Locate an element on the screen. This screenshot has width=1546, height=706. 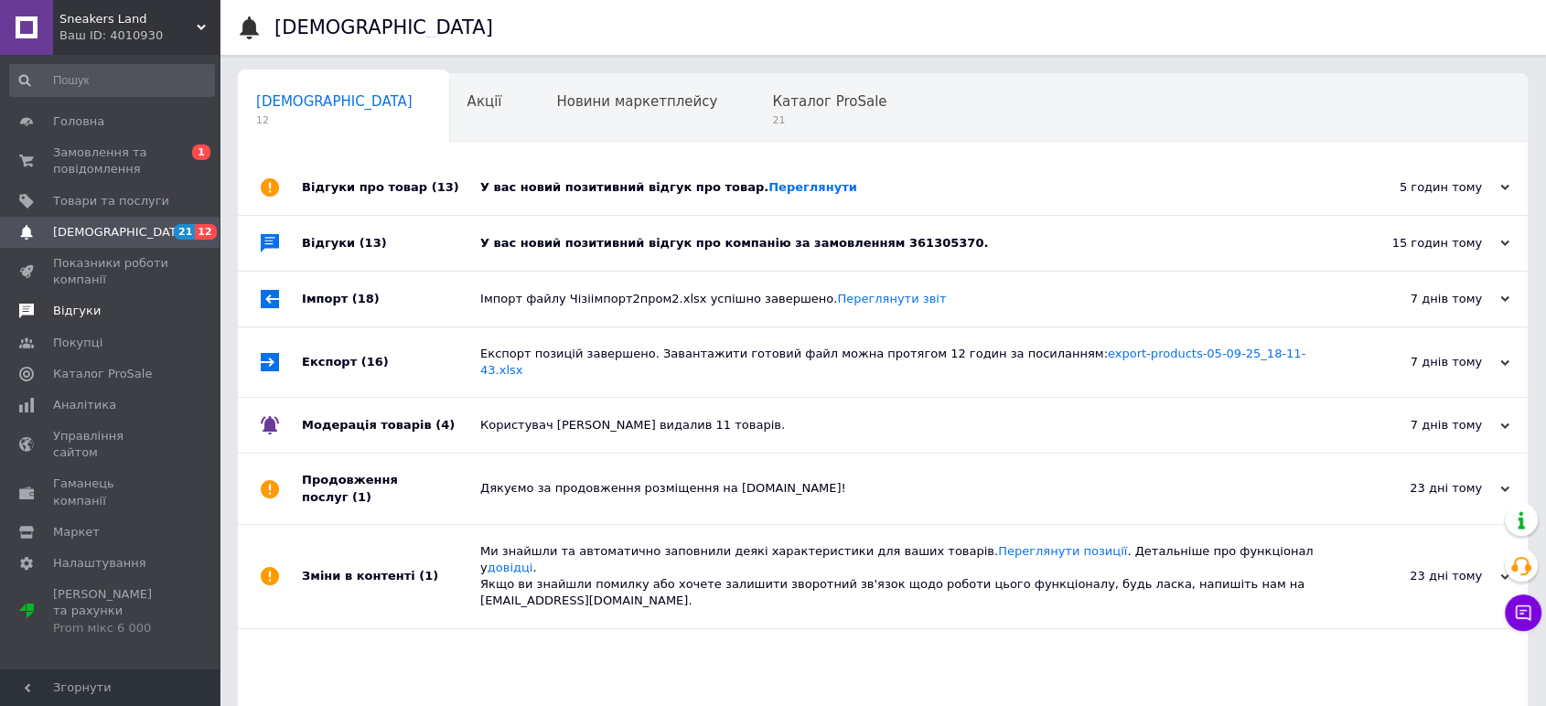
div: Відгуки is located at coordinates (391, 243).